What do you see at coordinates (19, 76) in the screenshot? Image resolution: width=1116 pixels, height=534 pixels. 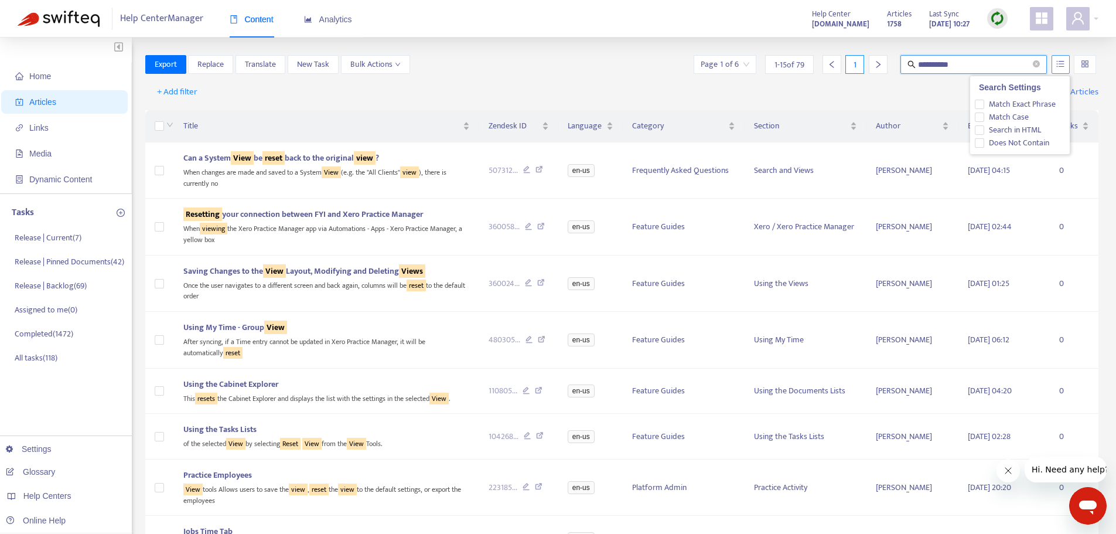 I see `span: home` at bounding box center [19, 76].